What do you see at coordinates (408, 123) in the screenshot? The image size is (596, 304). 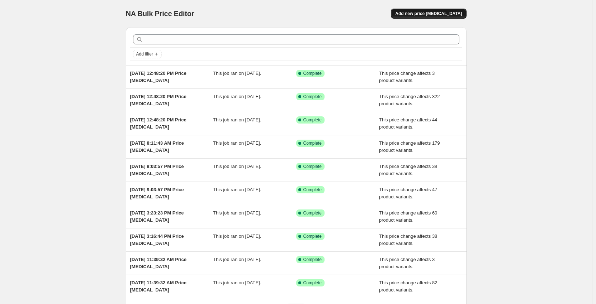 I see `span: This price change affects 44 product variants.` at bounding box center [408, 123].